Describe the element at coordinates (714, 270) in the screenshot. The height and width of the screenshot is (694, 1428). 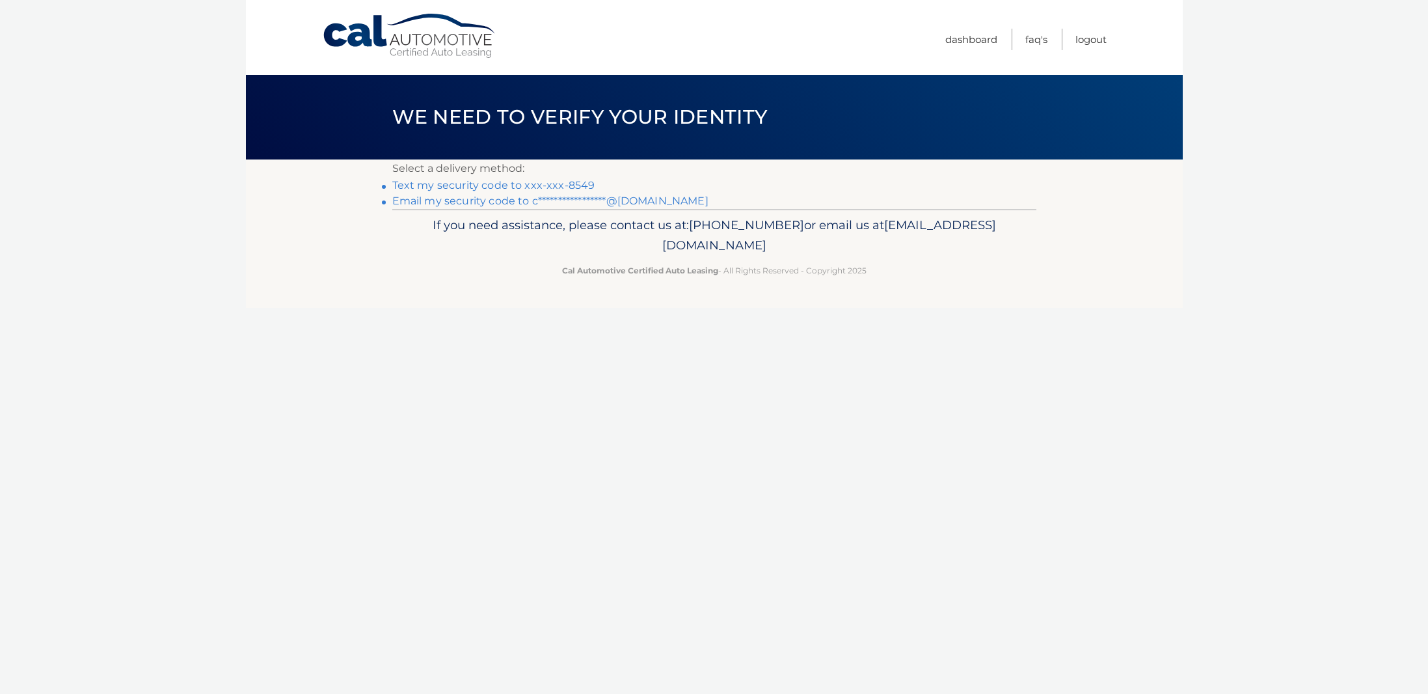
I see `p: - All Rights Reserved - Copyright 2025` at that location.